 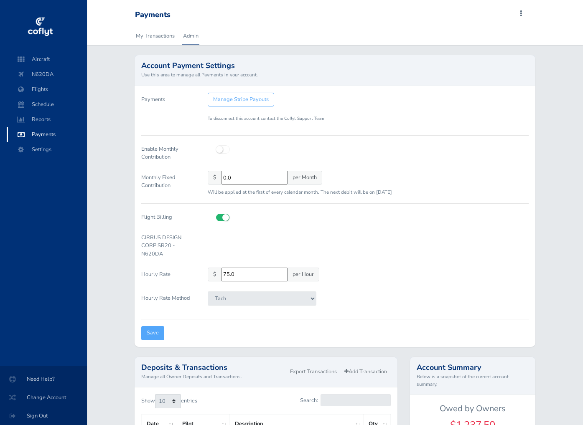 What do you see at coordinates (155, 36) in the screenshot?
I see `a: My Transactions` at bounding box center [155, 36].